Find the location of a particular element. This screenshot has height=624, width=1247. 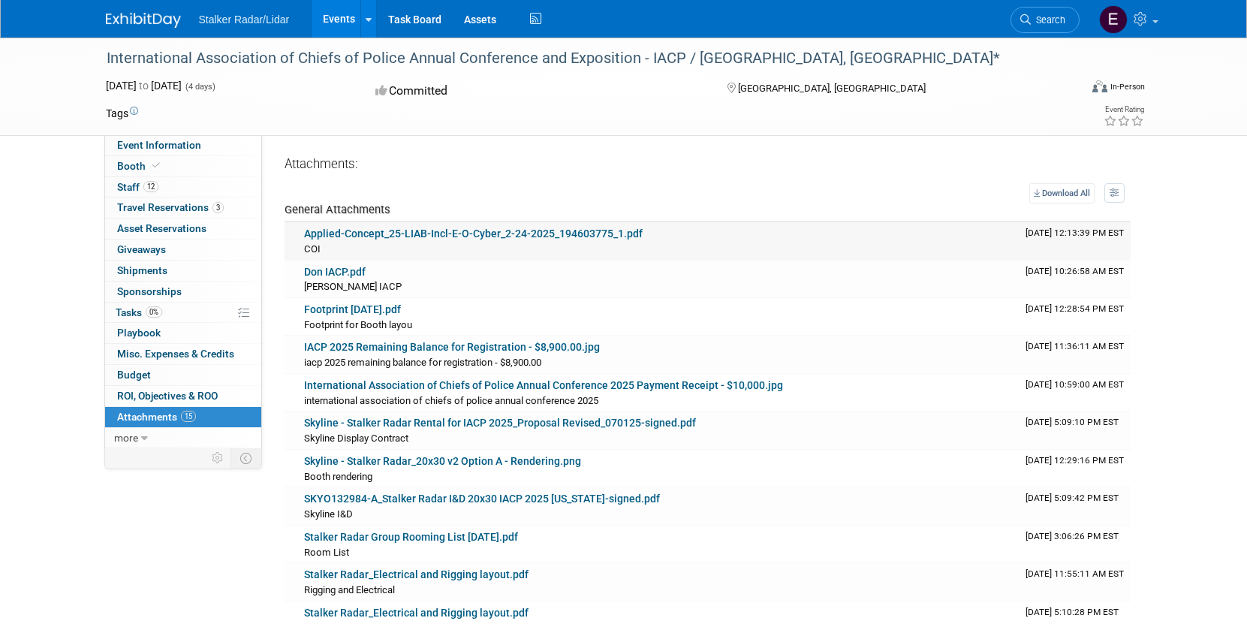

div: Attachments: is located at coordinates (707, 165).